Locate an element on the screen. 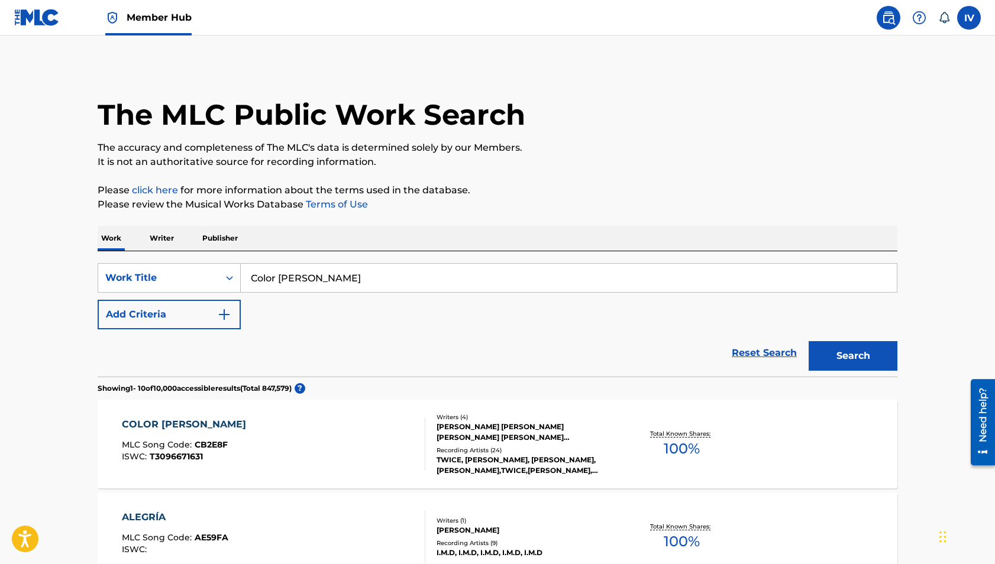 The height and width of the screenshot is (564, 995). p: It is not an authoritative source for recording information. is located at coordinates (497, 162).